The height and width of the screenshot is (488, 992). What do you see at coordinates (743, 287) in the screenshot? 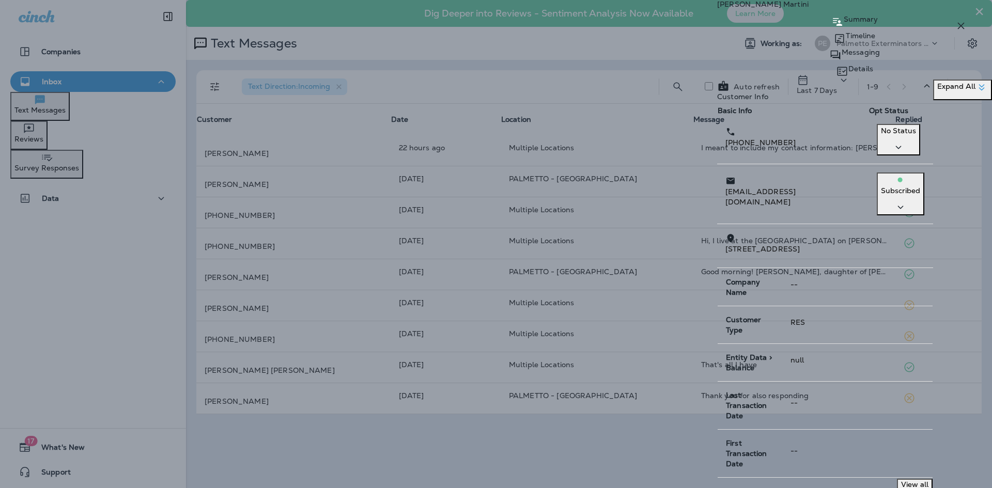
I see `span: Company Name` at bounding box center [743, 287].